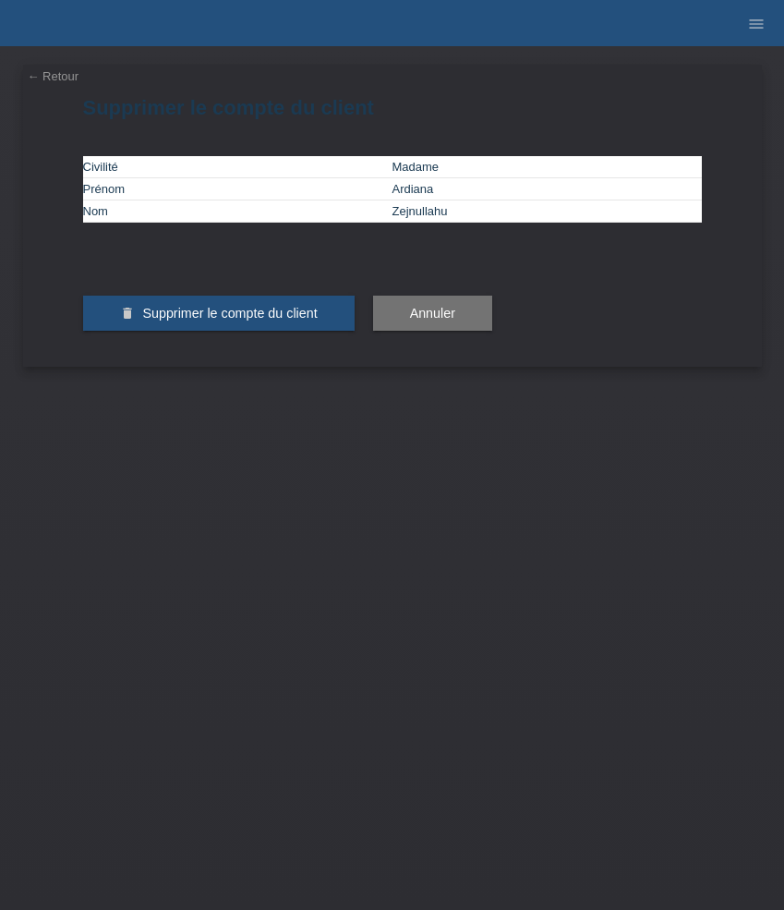 This screenshot has height=910, width=784. I want to click on span: Annuler, so click(432, 313).